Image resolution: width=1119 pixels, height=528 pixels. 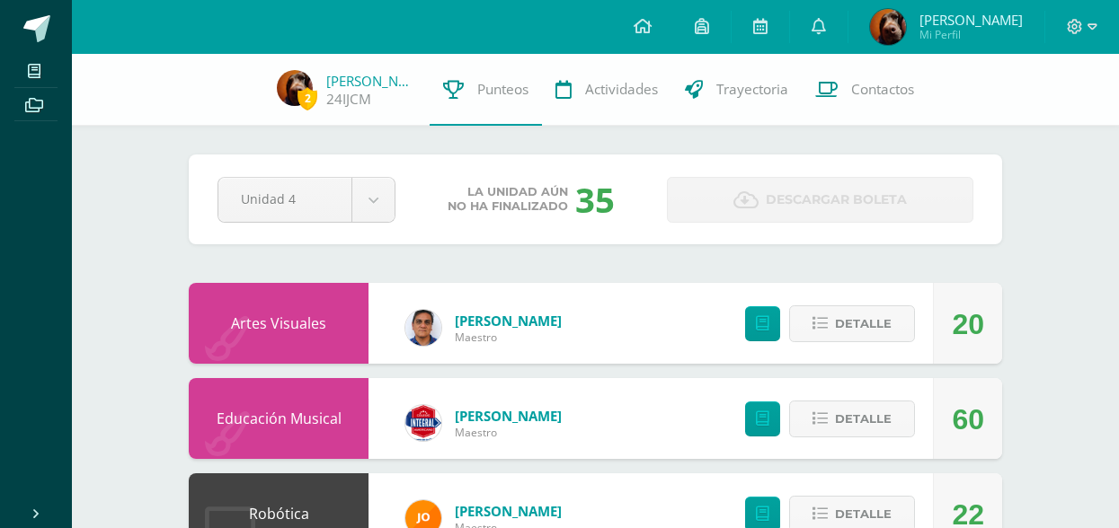 What do you see at coordinates (736, 90) in the screenshot?
I see `a: Trayectoria` at bounding box center [736, 90].